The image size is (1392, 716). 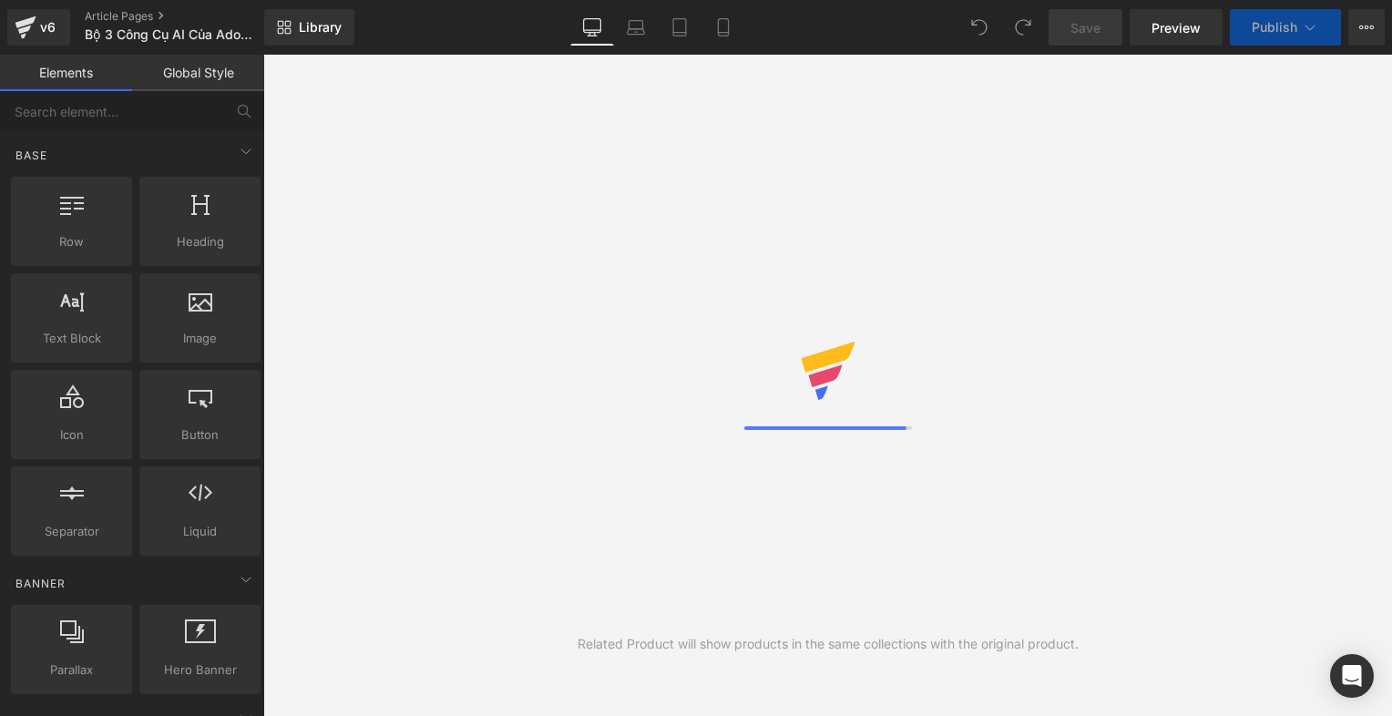 I want to click on button: Undo, so click(x=979, y=27).